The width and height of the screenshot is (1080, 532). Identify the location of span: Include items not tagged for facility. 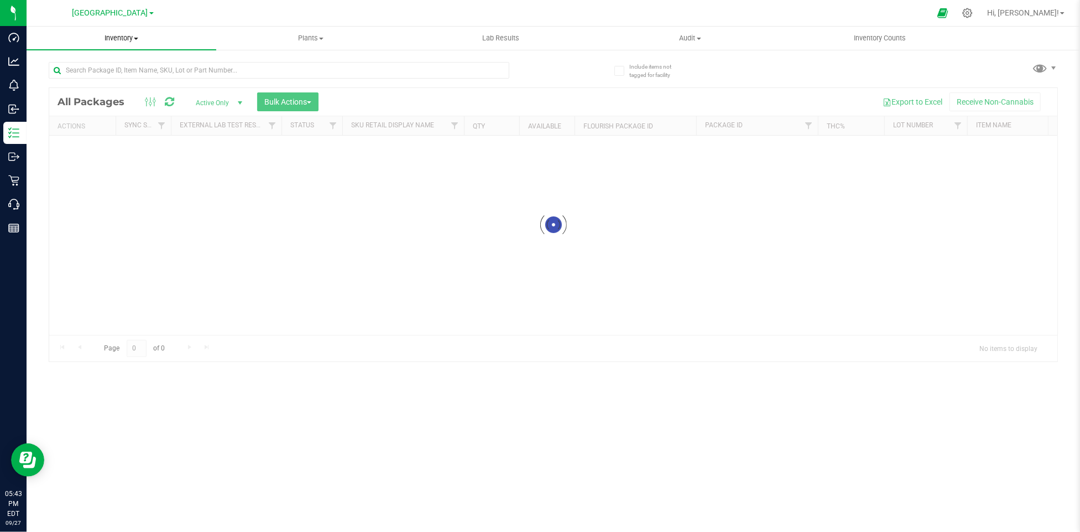
(657, 71).